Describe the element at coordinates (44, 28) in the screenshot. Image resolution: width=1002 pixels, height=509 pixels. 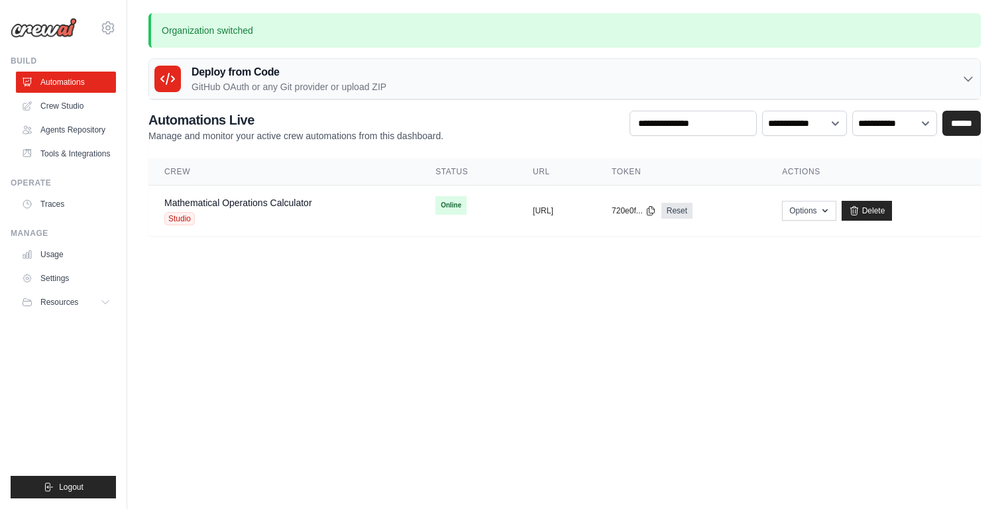
I see `img: Logo` at that location.